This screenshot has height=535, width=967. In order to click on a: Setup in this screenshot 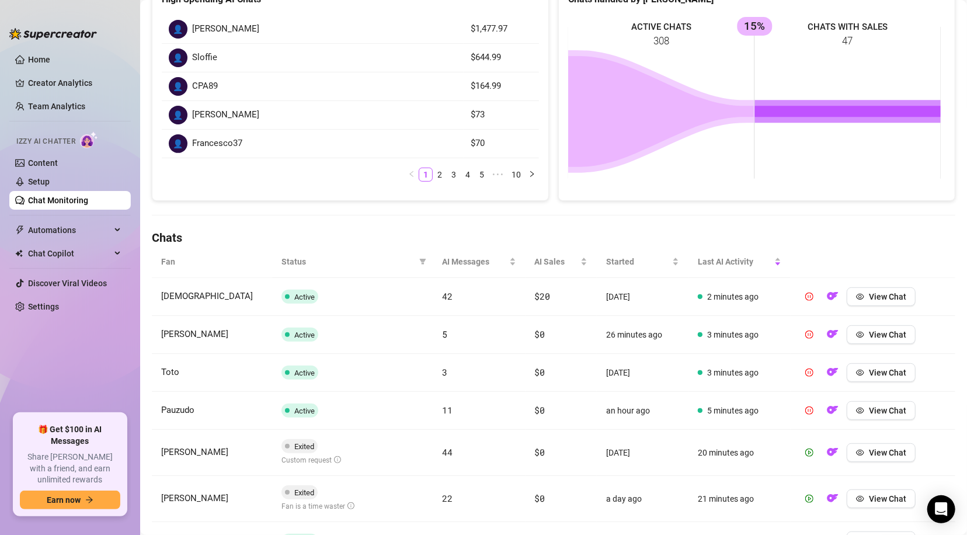, I will do `click(39, 182)`.